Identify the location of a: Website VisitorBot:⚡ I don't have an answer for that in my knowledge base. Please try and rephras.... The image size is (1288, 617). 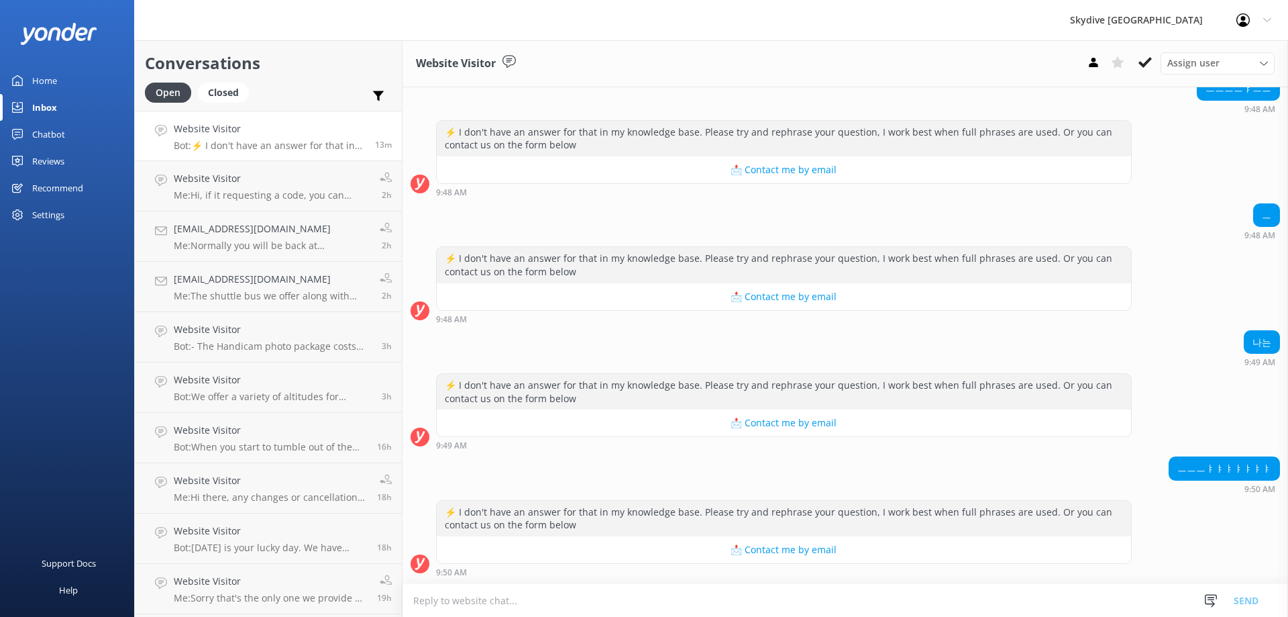
(268, 136).